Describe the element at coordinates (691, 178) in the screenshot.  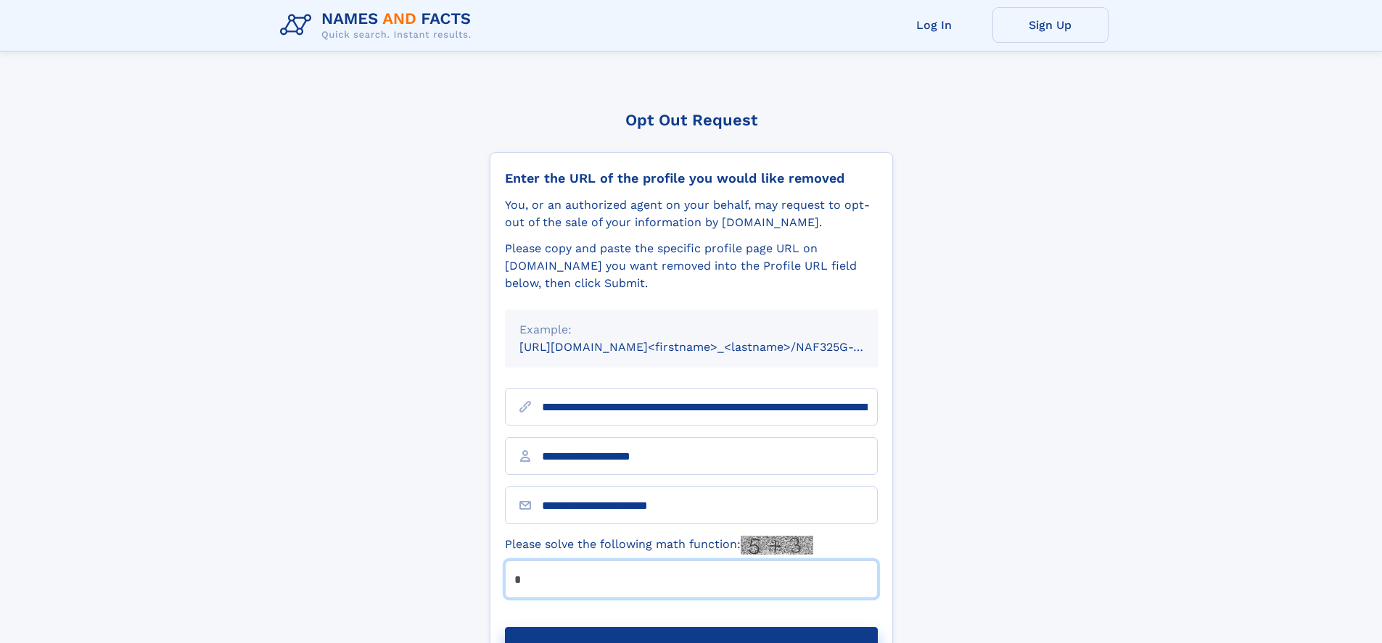
I see `div: Enter the URL of the profile you would like removed` at that location.